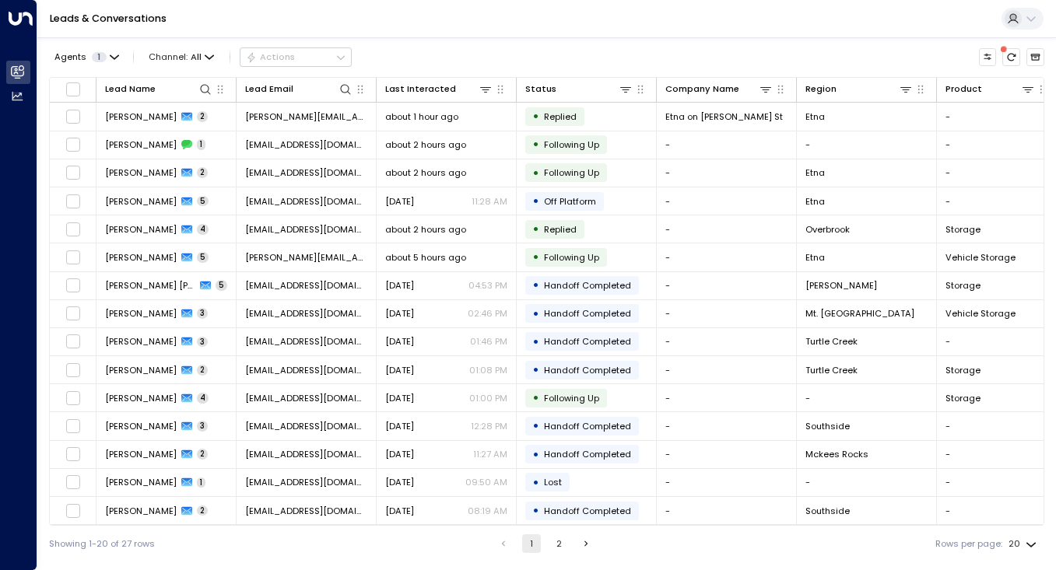  Describe the element at coordinates (859, 89) in the screenshot. I see `div: Region` at that location.